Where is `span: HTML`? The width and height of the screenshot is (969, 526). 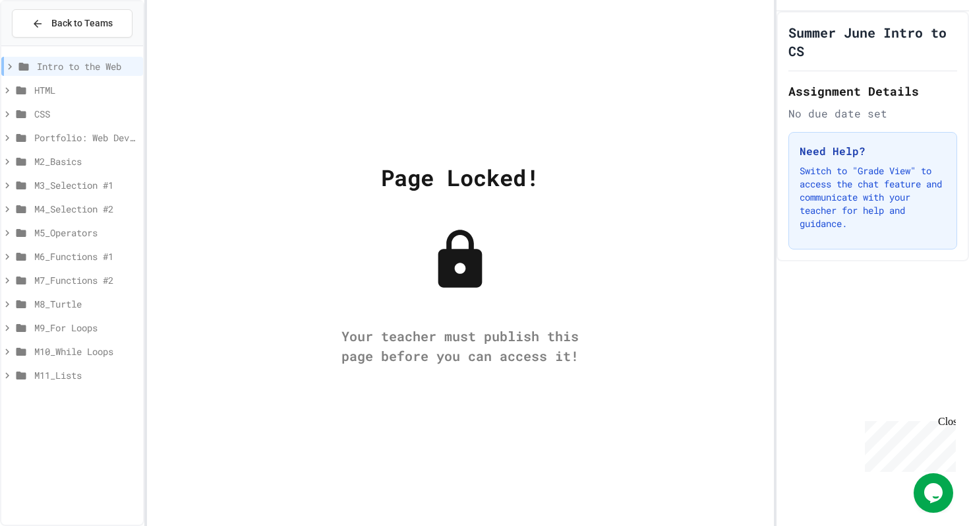
span: HTML is located at coordinates (86, 90).